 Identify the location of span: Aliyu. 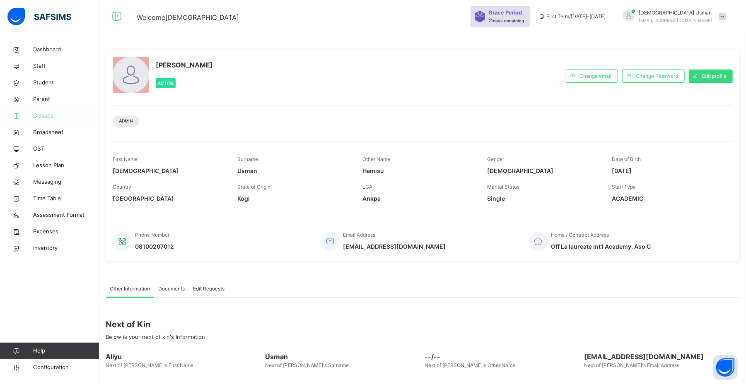
(183, 357).